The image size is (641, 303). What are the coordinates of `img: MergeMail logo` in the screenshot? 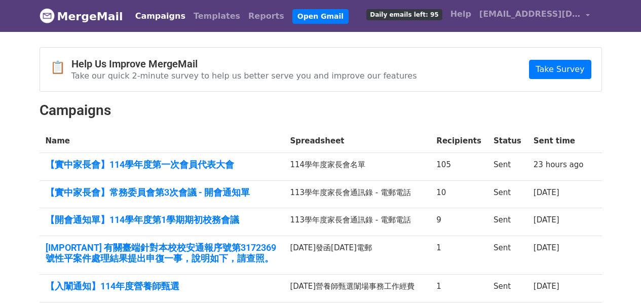 It's located at (47, 16).